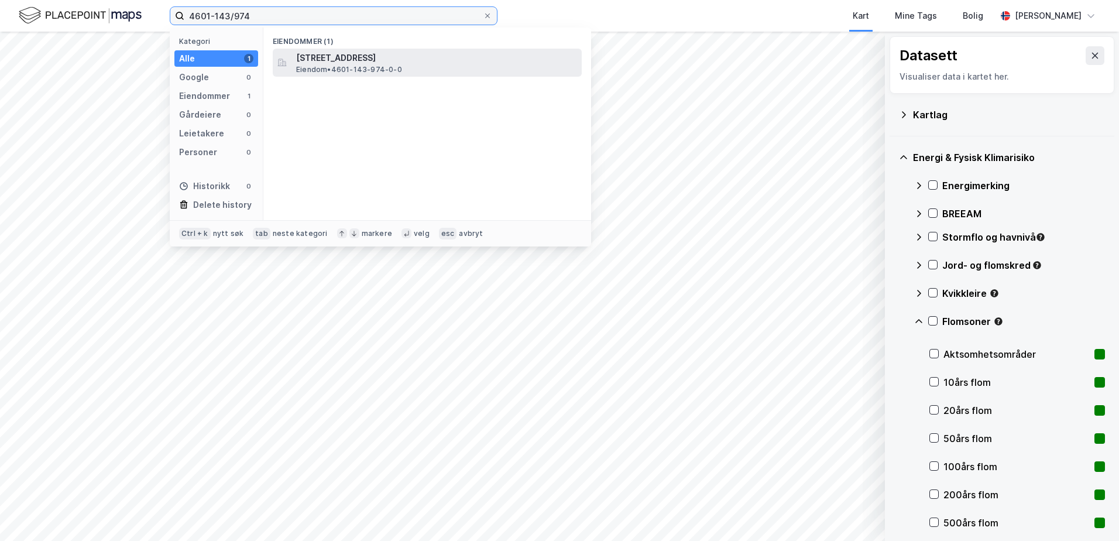 This screenshot has height=541, width=1119. What do you see at coordinates (334, 16) in the screenshot?
I see `input: Søk på adresse, matrikkel, gårdeiere, leietakere eller personer` at bounding box center [334, 16].